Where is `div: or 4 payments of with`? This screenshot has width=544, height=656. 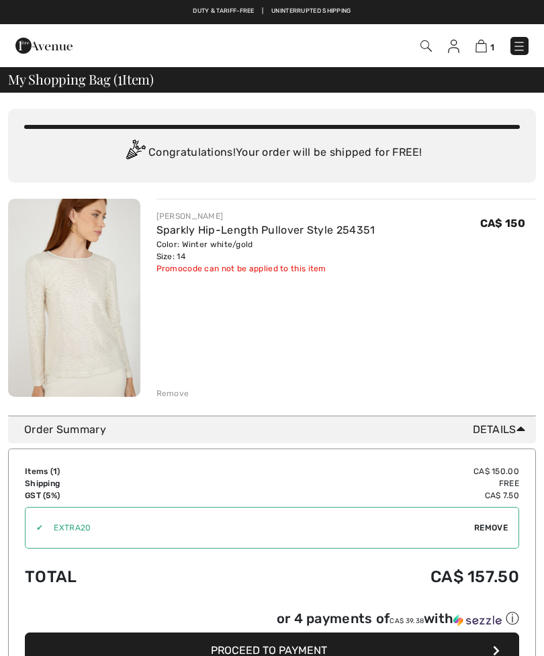 div: or 4 payments of with is located at coordinates (398, 619).